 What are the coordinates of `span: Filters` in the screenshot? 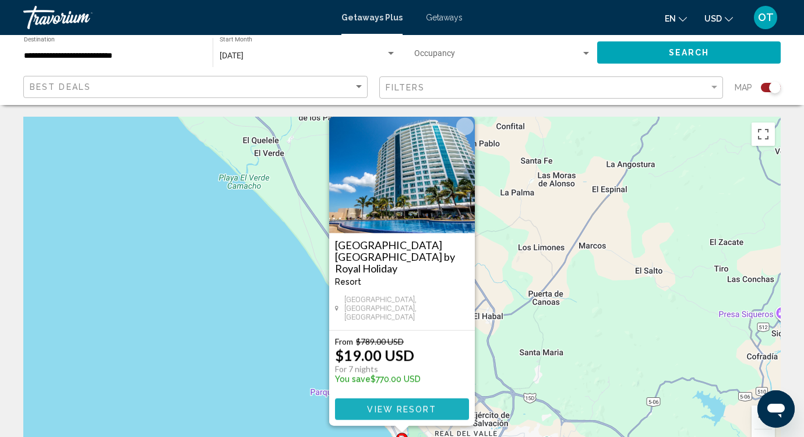 It's located at (406, 87).